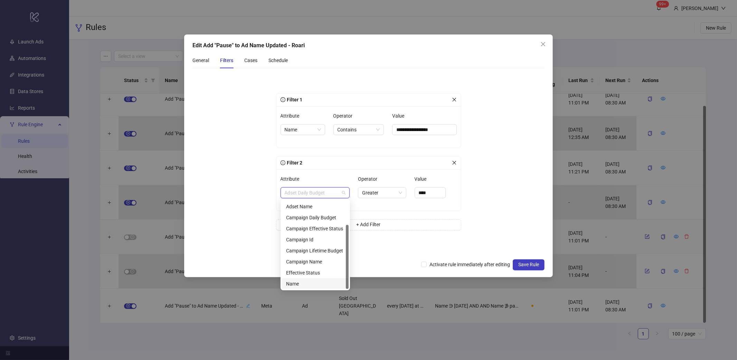 This screenshot has height=360, width=737. Describe the element at coordinates (278, 60) in the screenshot. I see `div: Schedule` at that location.